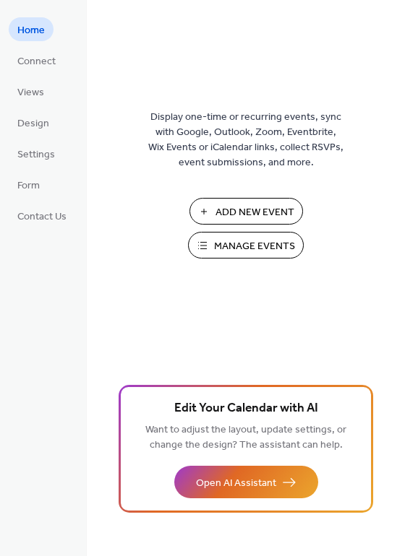  What do you see at coordinates (33, 124) in the screenshot?
I see `span: Design` at bounding box center [33, 124].